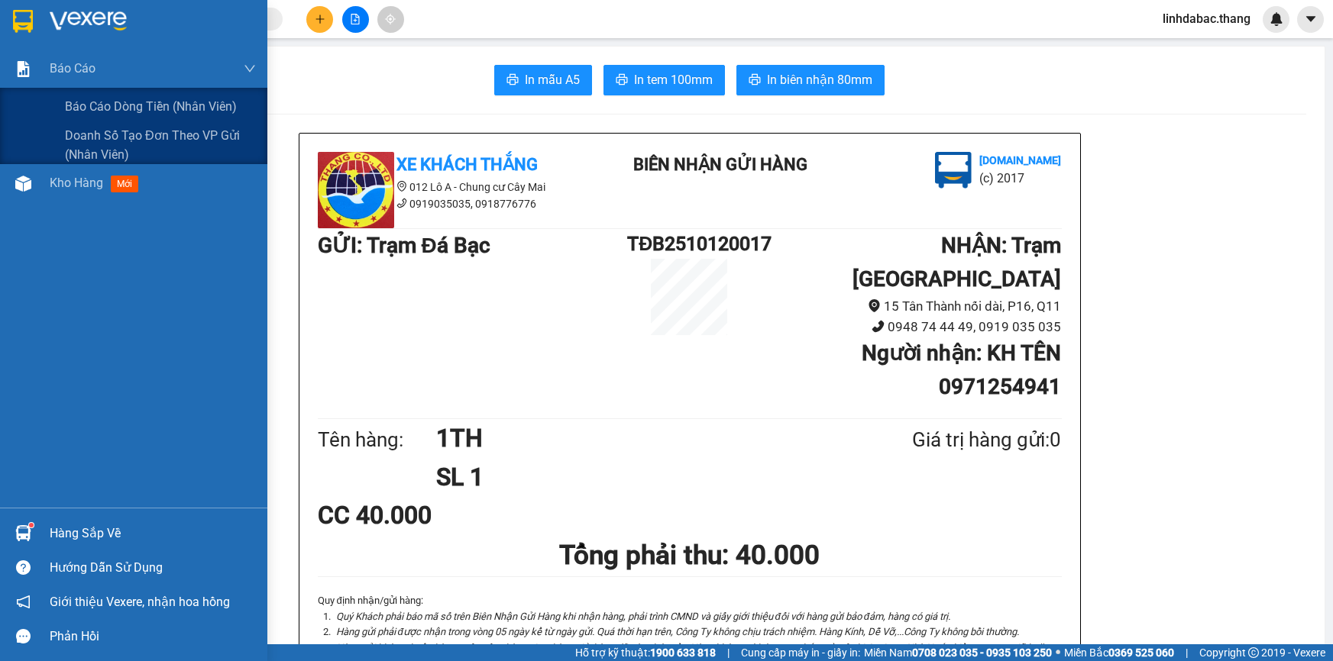  I want to click on strong: 1900 633 818, so click(683, 653).